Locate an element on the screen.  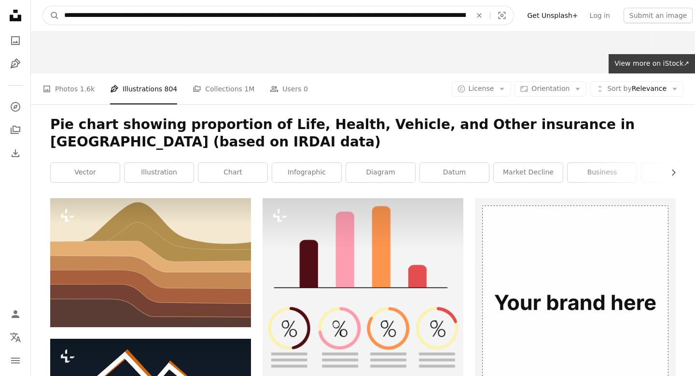
span: Sort by is located at coordinates (619, 88).